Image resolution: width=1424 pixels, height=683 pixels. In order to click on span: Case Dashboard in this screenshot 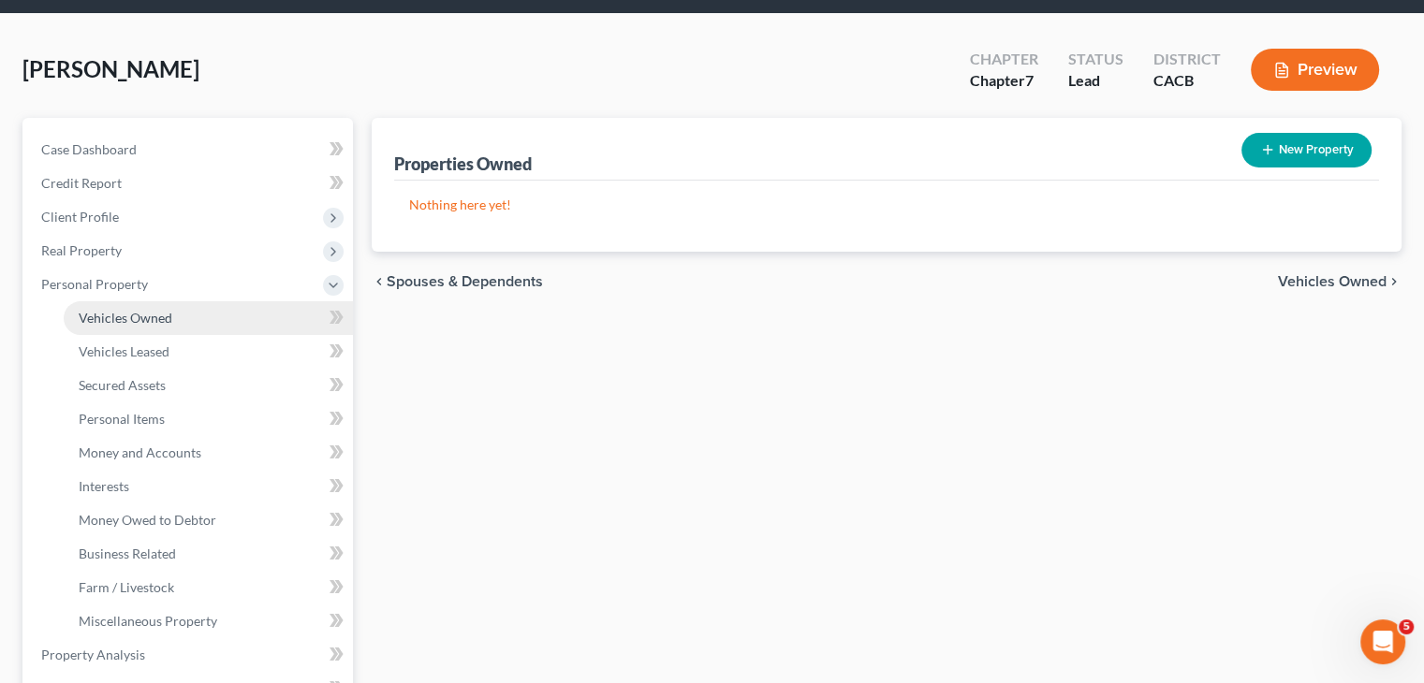, I will do `click(89, 149)`.